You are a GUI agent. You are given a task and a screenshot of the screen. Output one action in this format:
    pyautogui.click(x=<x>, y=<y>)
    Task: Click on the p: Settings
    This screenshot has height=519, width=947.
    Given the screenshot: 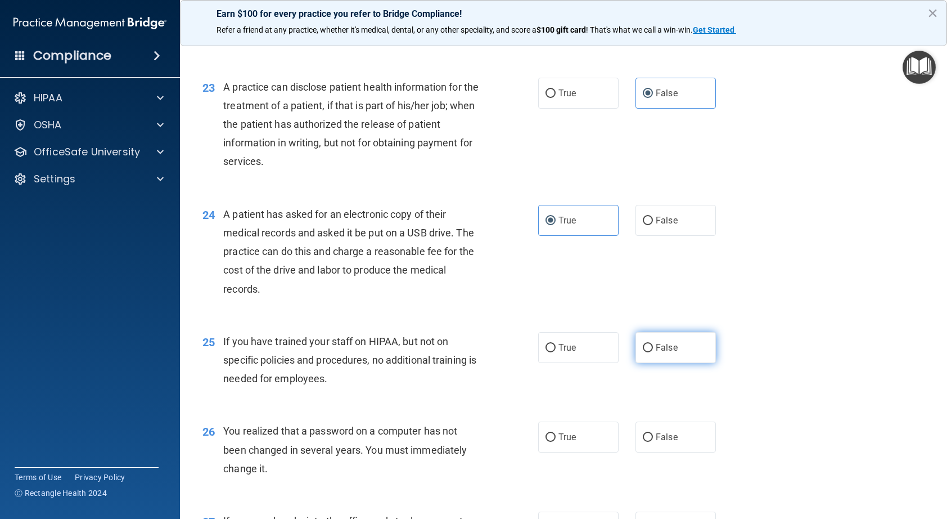 What is the action you would take?
    pyautogui.click(x=55, y=179)
    